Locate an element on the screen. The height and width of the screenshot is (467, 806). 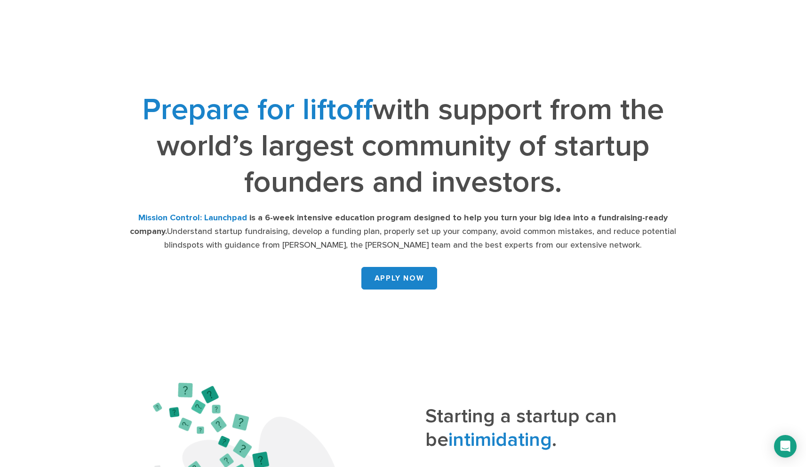
a: APPLY NOW is located at coordinates (399, 278).